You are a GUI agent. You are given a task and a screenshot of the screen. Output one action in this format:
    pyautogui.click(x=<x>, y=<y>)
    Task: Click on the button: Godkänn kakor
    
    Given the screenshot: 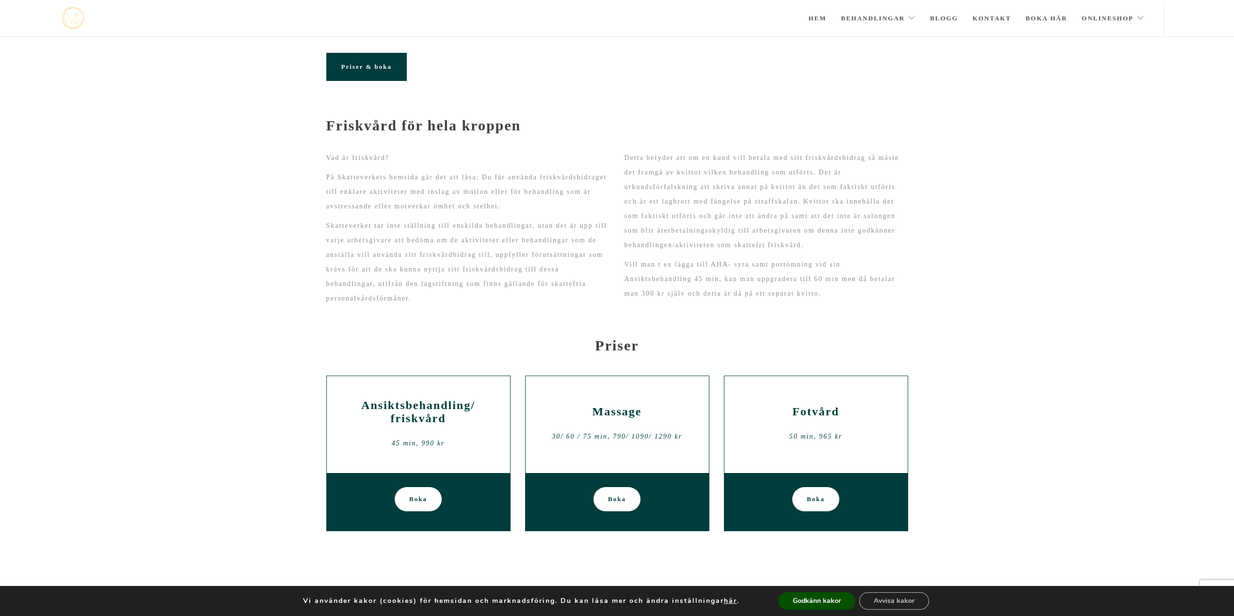 What is the action you would take?
    pyautogui.click(x=817, y=601)
    